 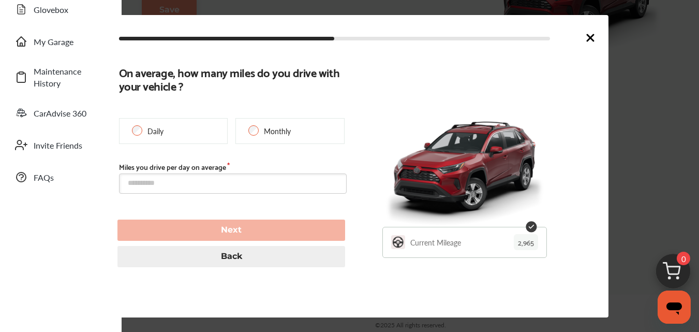 What do you see at coordinates (60, 77) in the screenshot?
I see `a: Maintenance History` at bounding box center [60, 77].